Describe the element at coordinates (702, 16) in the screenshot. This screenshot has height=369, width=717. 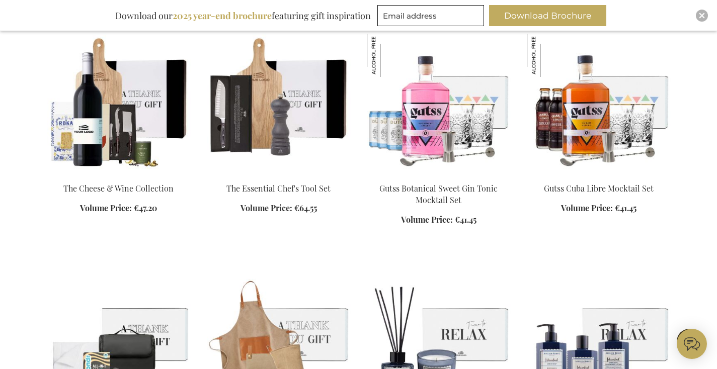
I see `img: Close` at that location.